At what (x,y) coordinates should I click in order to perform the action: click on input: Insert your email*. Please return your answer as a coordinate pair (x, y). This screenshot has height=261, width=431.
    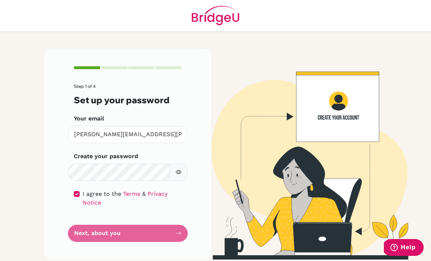
    Looking at the image, I should click on (128, 134).